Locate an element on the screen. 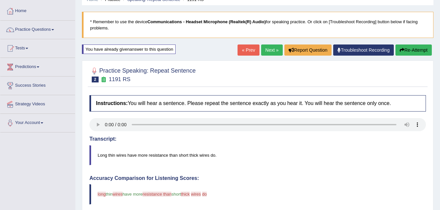 The width and height of the screenshot is (440, 210). small: Exam occurring question is located at coordinates (103, 80).